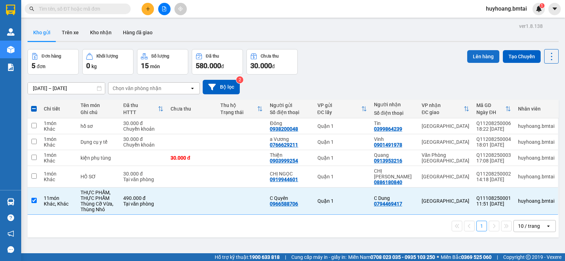 Image resolution: width=565 pixels, height=261 pixels. What do you see at coordinates (41, 66) in the screenshot?
I see `span: đơn` at bounding box center [41, 66].